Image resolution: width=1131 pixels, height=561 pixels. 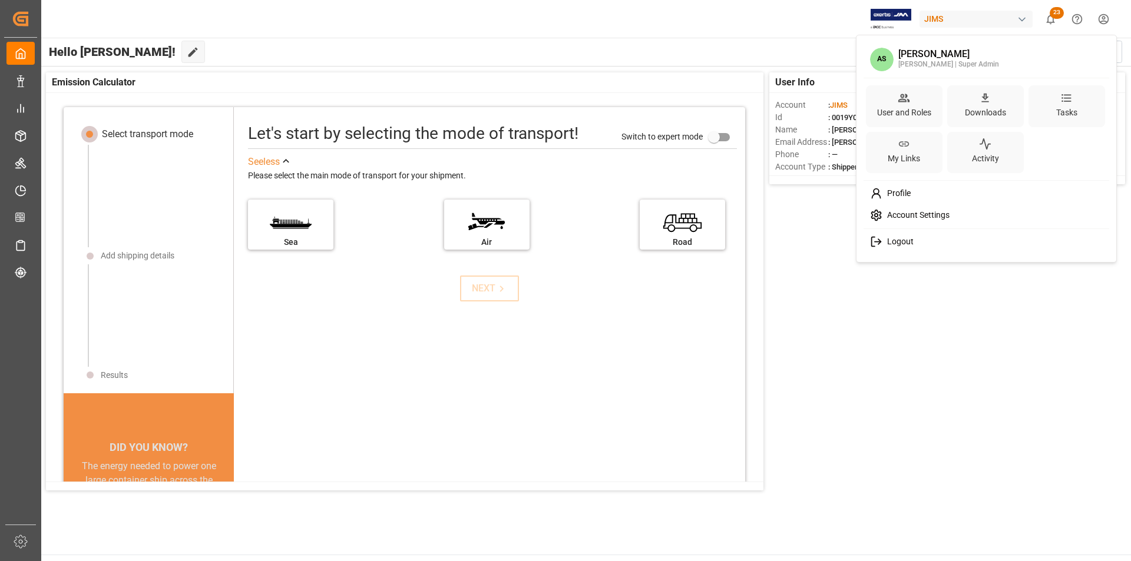 I want to click on span: Account Settings, so click(x=916, y=216).